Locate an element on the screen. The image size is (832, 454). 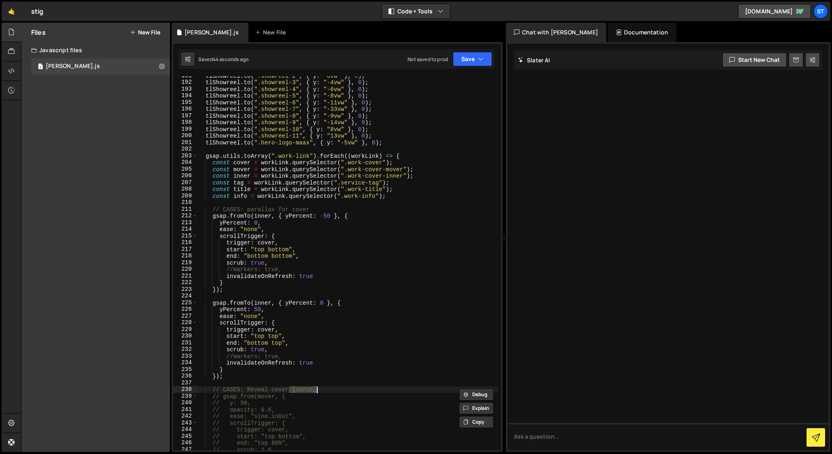
div: 196 is located at coordinates (185, 109).